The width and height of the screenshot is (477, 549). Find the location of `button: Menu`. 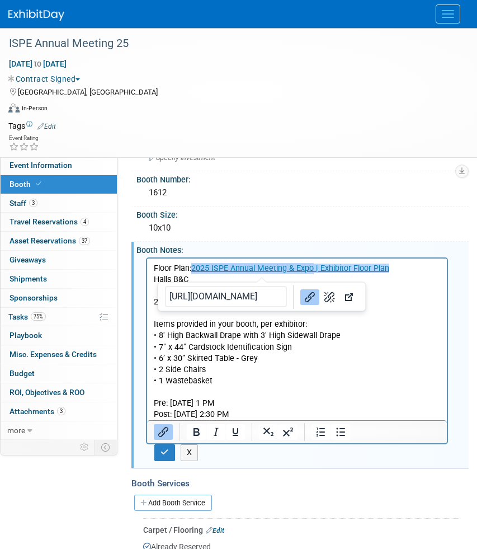

button: Menu is located at coordinates (448, 14).